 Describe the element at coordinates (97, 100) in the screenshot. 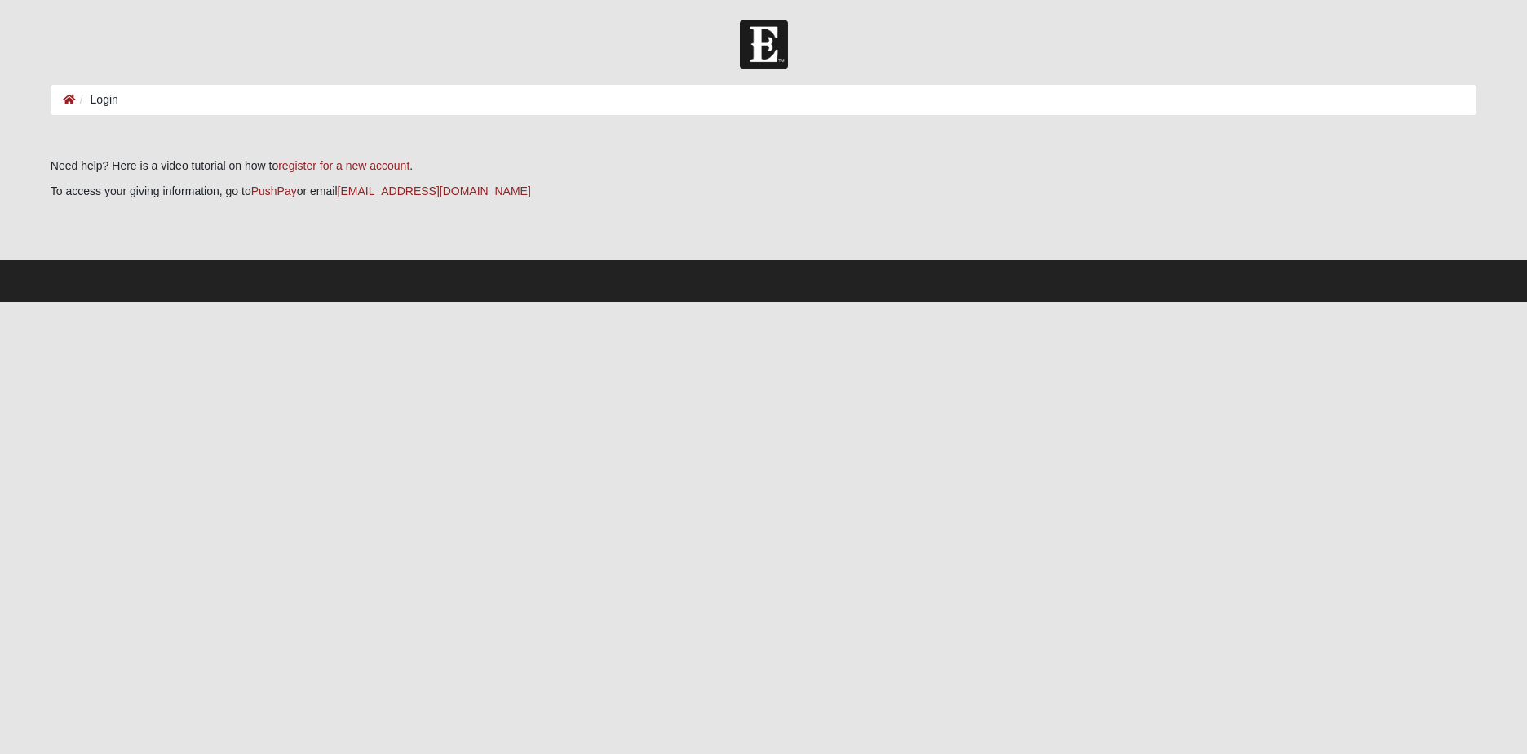

I see `li: Login` at that location.